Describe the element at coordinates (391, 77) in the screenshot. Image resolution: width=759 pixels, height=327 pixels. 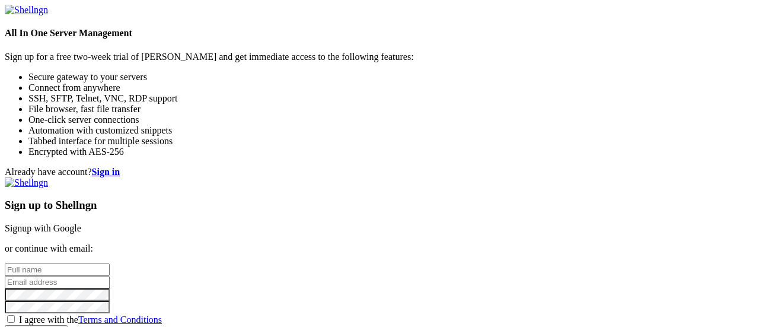
I see `li: Secure gateway to your servers` at that location.